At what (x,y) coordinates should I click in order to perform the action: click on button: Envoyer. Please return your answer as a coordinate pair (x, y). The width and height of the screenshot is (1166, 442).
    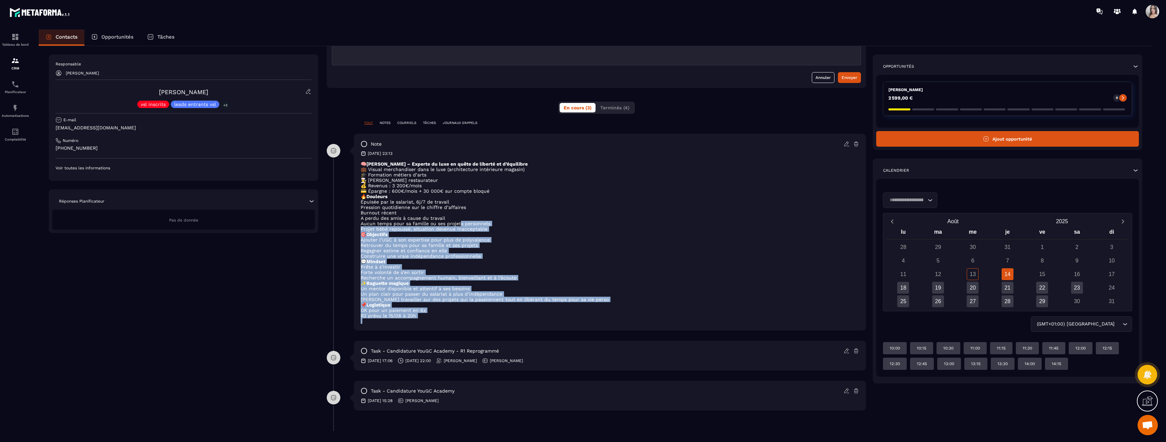
    Looking at the image, I should click on (849, 78).